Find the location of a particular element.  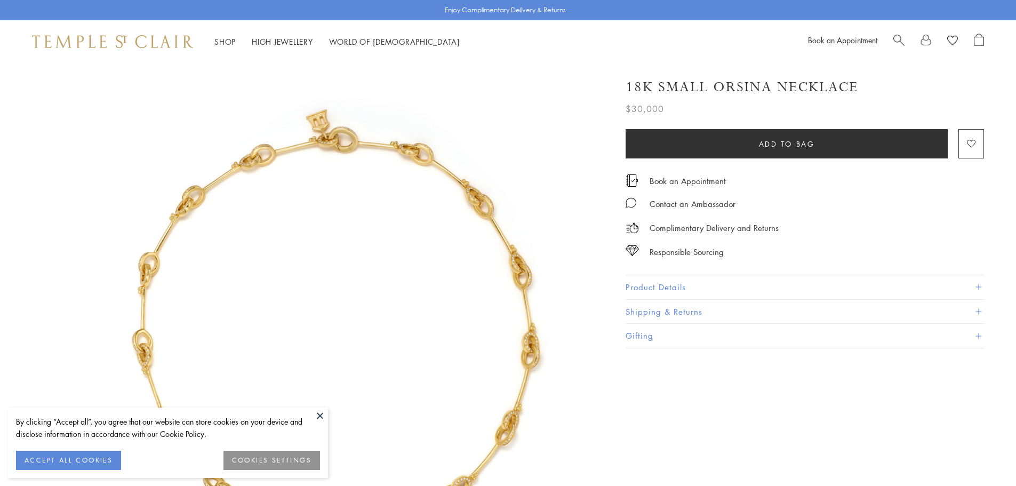

a: Open Shopping Bag is located at coordinates (979, 42).